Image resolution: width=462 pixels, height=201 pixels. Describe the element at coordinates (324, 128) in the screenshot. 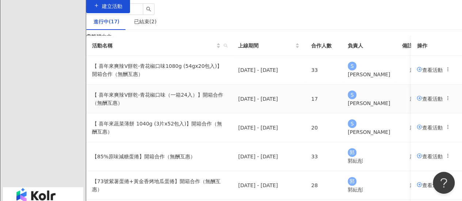

I see `td: 20` at that location.